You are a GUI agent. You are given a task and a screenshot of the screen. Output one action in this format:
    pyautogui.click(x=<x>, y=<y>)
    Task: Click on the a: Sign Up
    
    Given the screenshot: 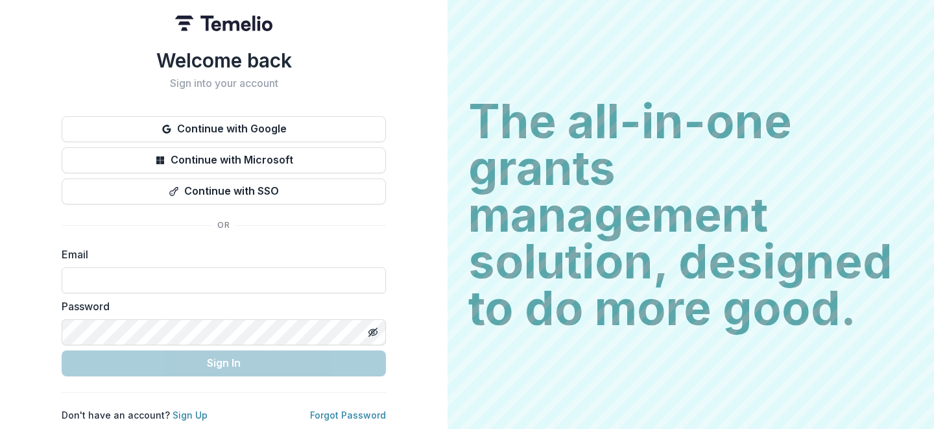 What is the action you would take?
    pyautogui.click(x=190, y=414)
    